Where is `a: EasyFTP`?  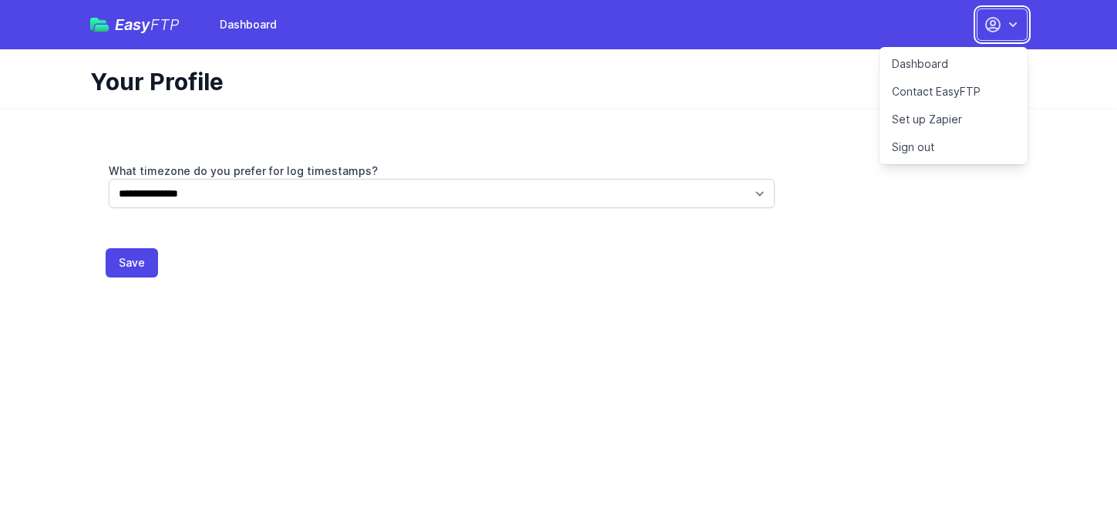 a: EasyFTP is located at coordinates (135, 25).